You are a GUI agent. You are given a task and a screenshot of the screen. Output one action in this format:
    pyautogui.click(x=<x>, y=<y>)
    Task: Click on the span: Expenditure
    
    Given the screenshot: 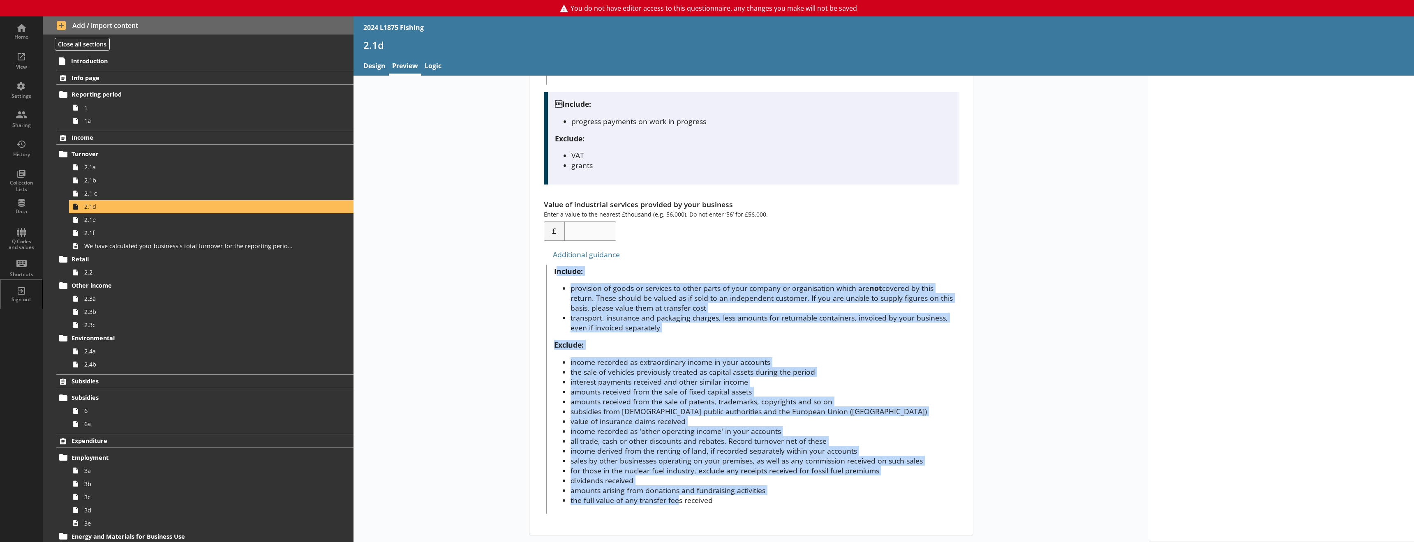 What is the action you would take?
    pyautogui.click(x=180, y=441)
    